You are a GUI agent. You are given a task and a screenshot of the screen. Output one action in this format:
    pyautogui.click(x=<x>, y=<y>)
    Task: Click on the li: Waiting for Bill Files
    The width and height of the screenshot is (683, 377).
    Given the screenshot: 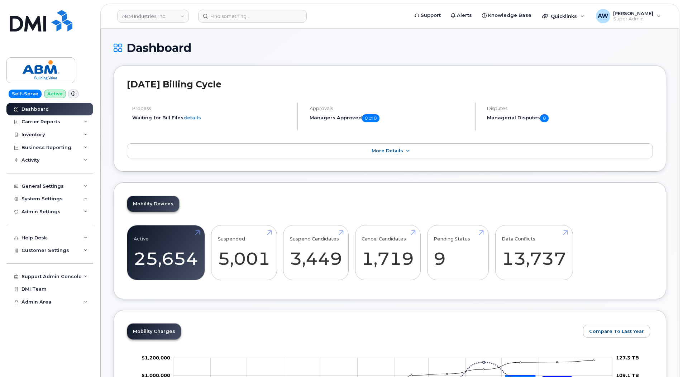 What is the action you would take?
    pyautogui.click(x=212, y=118)
    